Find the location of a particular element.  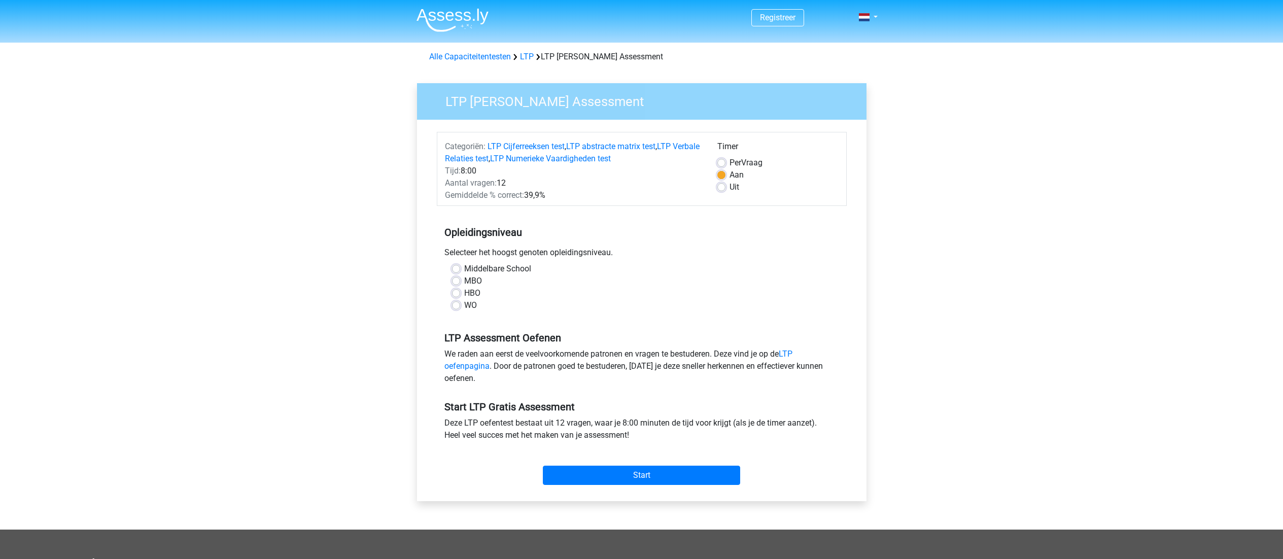

div: 39,9% is located at coordinates (573, 195).